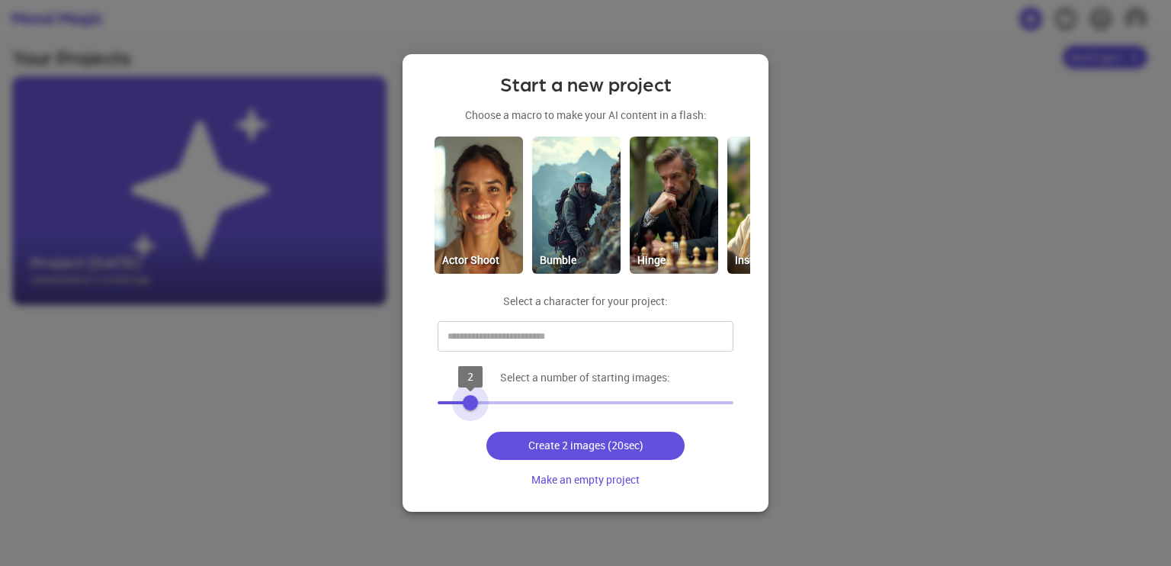  I want to click on span: 2, so click(470, 376).